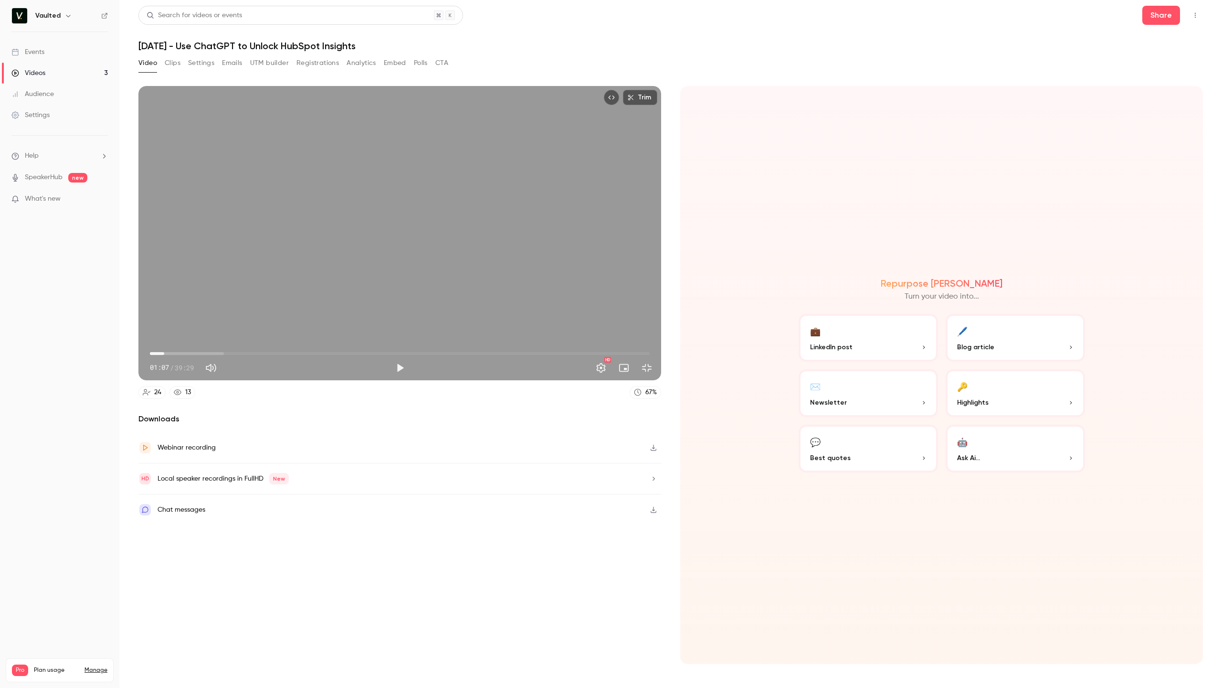 This screenshot has width=1222, height=688. Describe the element at coordinates (830, 457) in the screenshot. I see `span: Best quotes` at that location.